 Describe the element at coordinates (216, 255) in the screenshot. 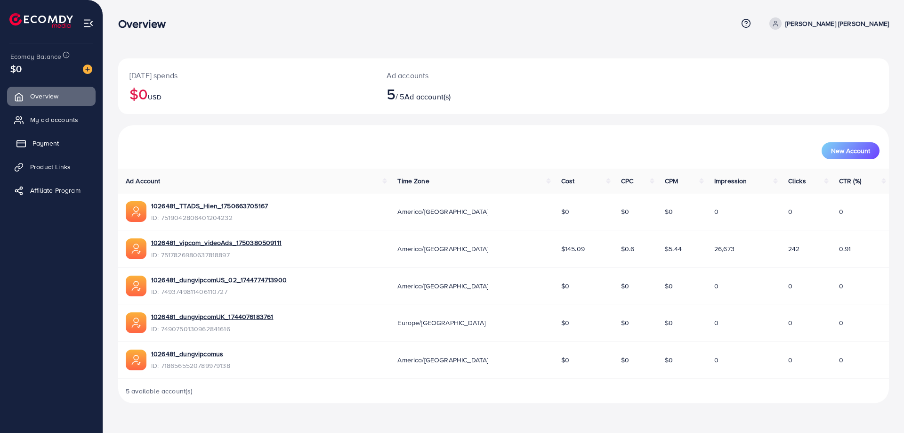

I see `span: ID: 7517826980637818897` at that location.